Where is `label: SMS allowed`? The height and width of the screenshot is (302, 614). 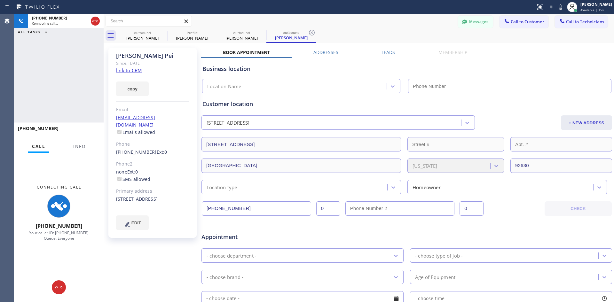
label: SMS allowed is located at coordinates (133, 179).